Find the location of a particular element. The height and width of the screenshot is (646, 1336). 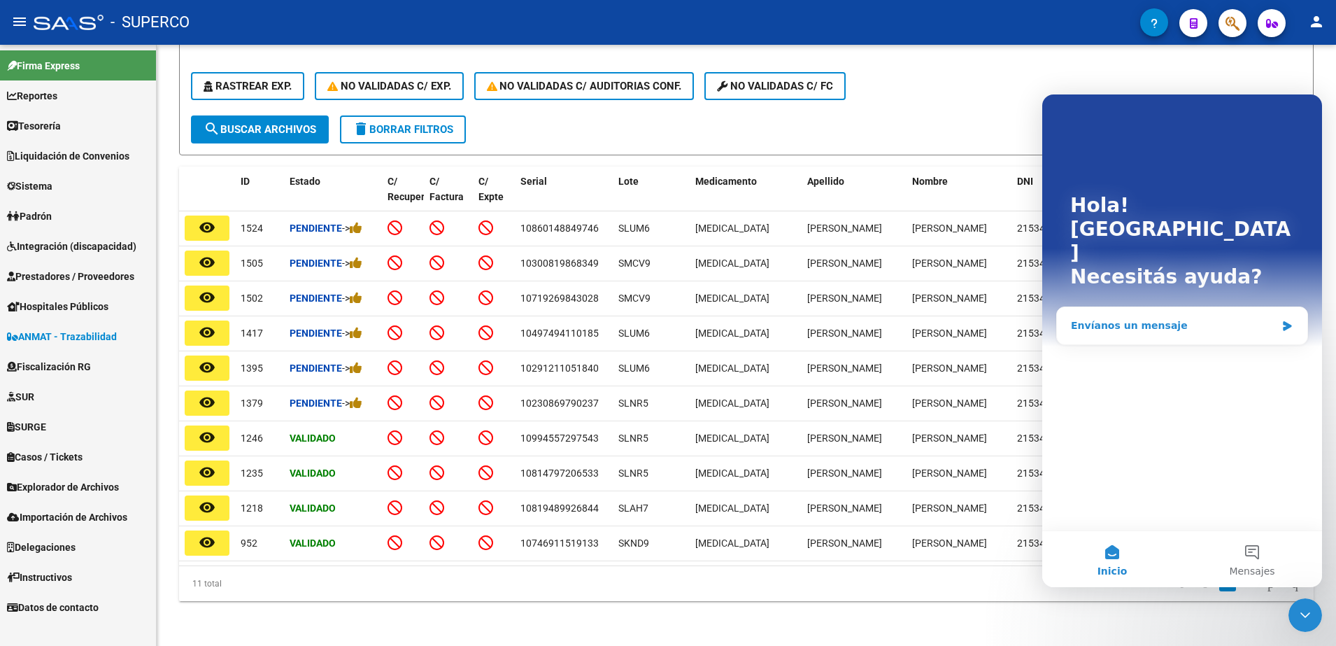

span: SKND9 is located at coordinates (634, 543).